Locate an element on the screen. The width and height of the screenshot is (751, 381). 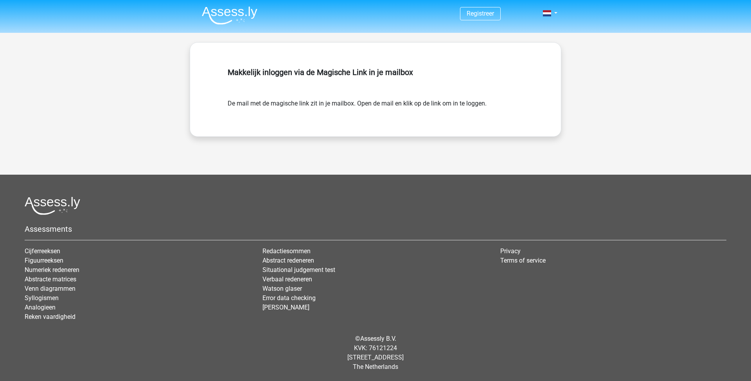
a: Privacy is located at coordinates (510, 251).